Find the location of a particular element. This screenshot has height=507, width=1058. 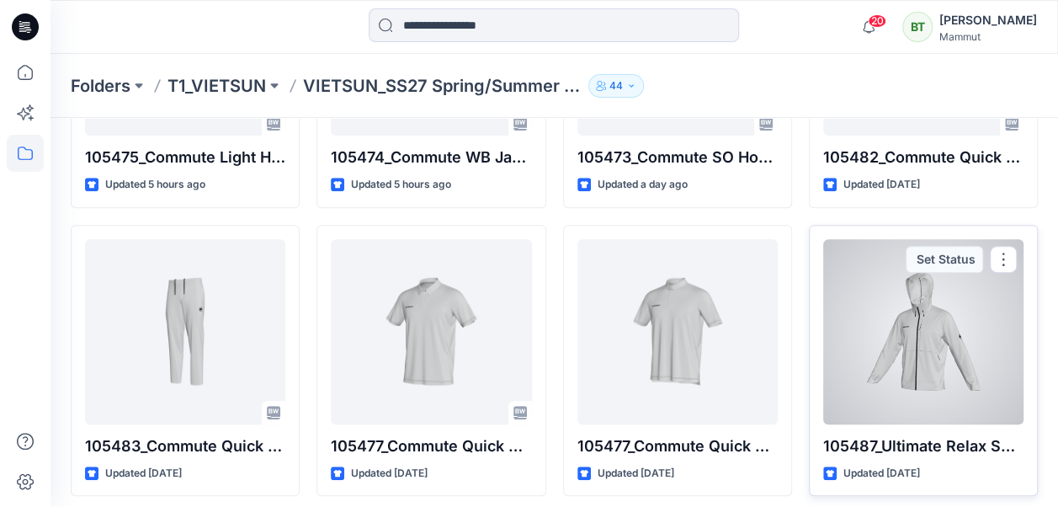

p: 105473_Commute SO Hooded Jacket Men AF is located at coordinates (677, 157).